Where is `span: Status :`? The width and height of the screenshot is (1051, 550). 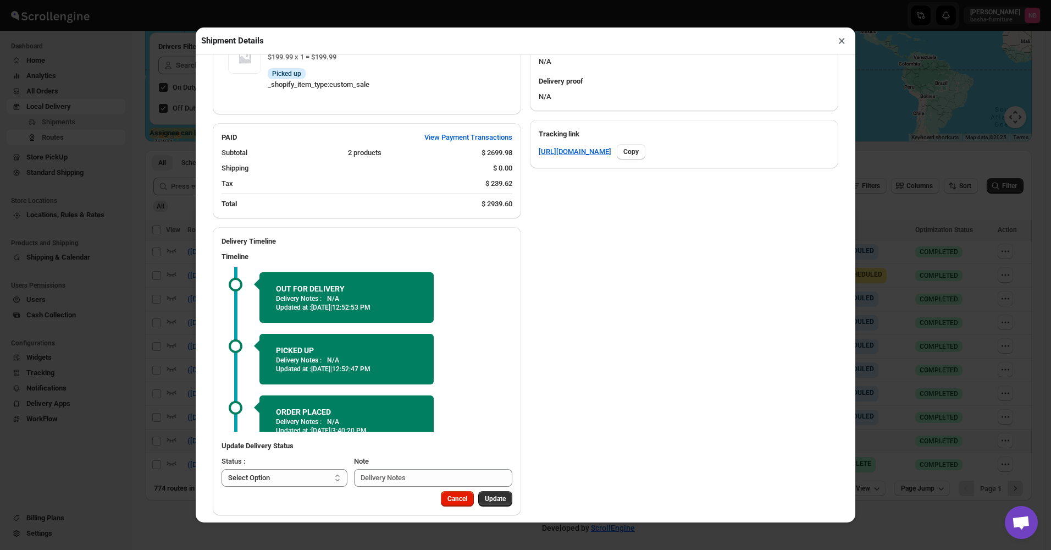
span: Status : is located at coordinates (233, 461).